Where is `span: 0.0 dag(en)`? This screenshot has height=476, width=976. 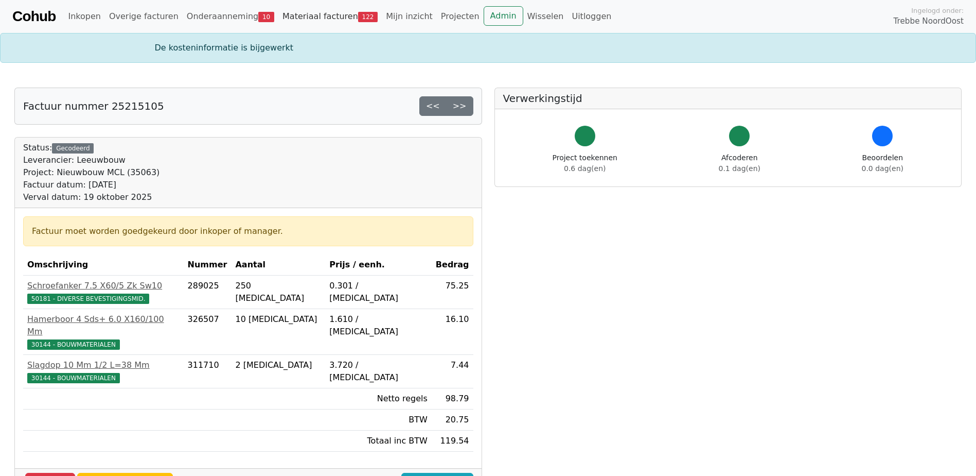
span: 0.0 dag(en) is located at coordinates (883, 168).